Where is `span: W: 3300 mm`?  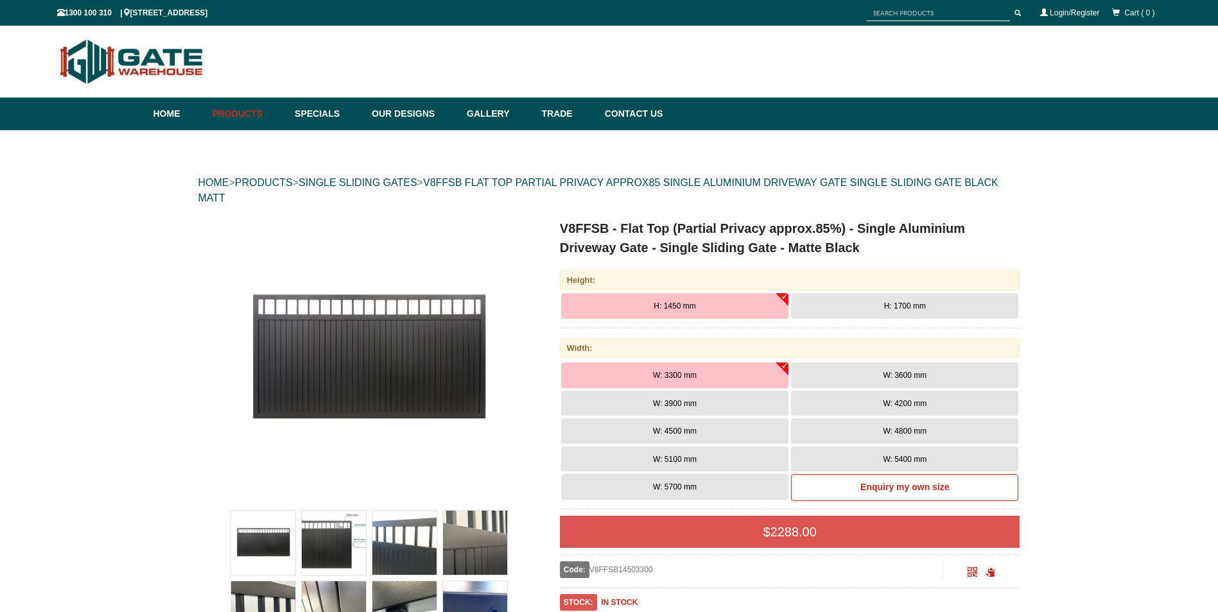
span: W: 3300 mm is located at coordinates (675, 376).